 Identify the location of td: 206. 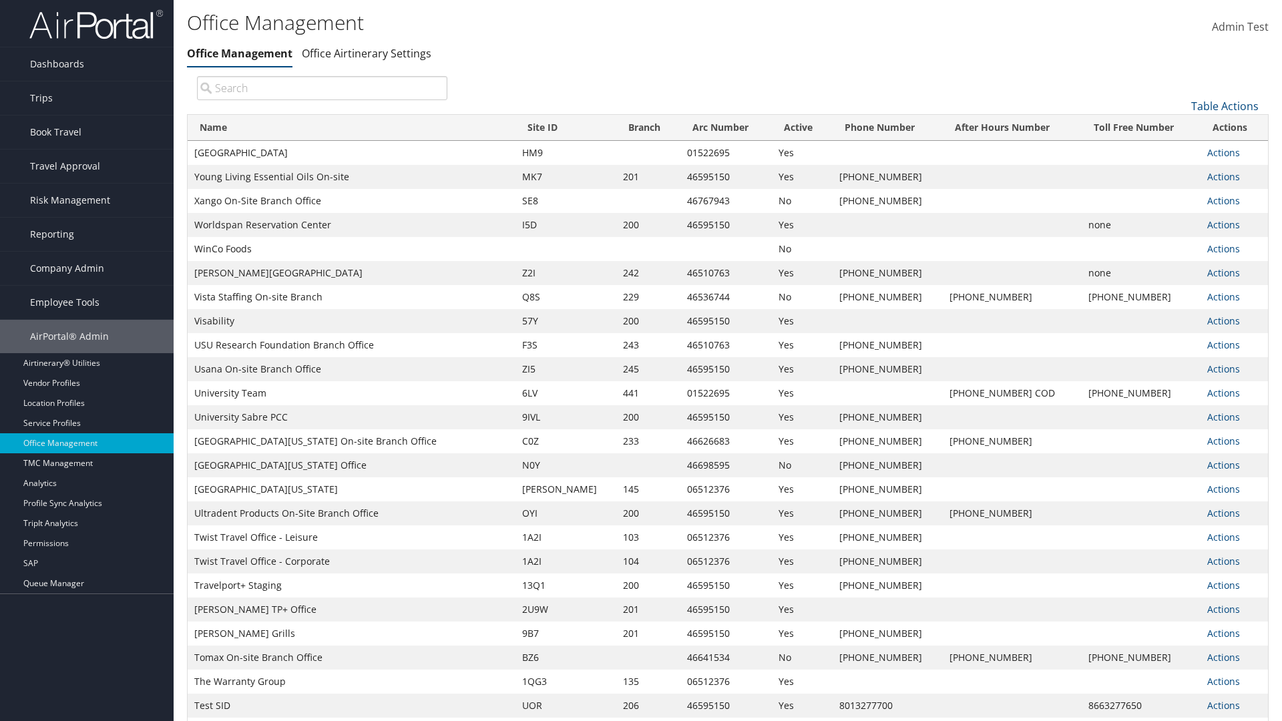
(648, 706).